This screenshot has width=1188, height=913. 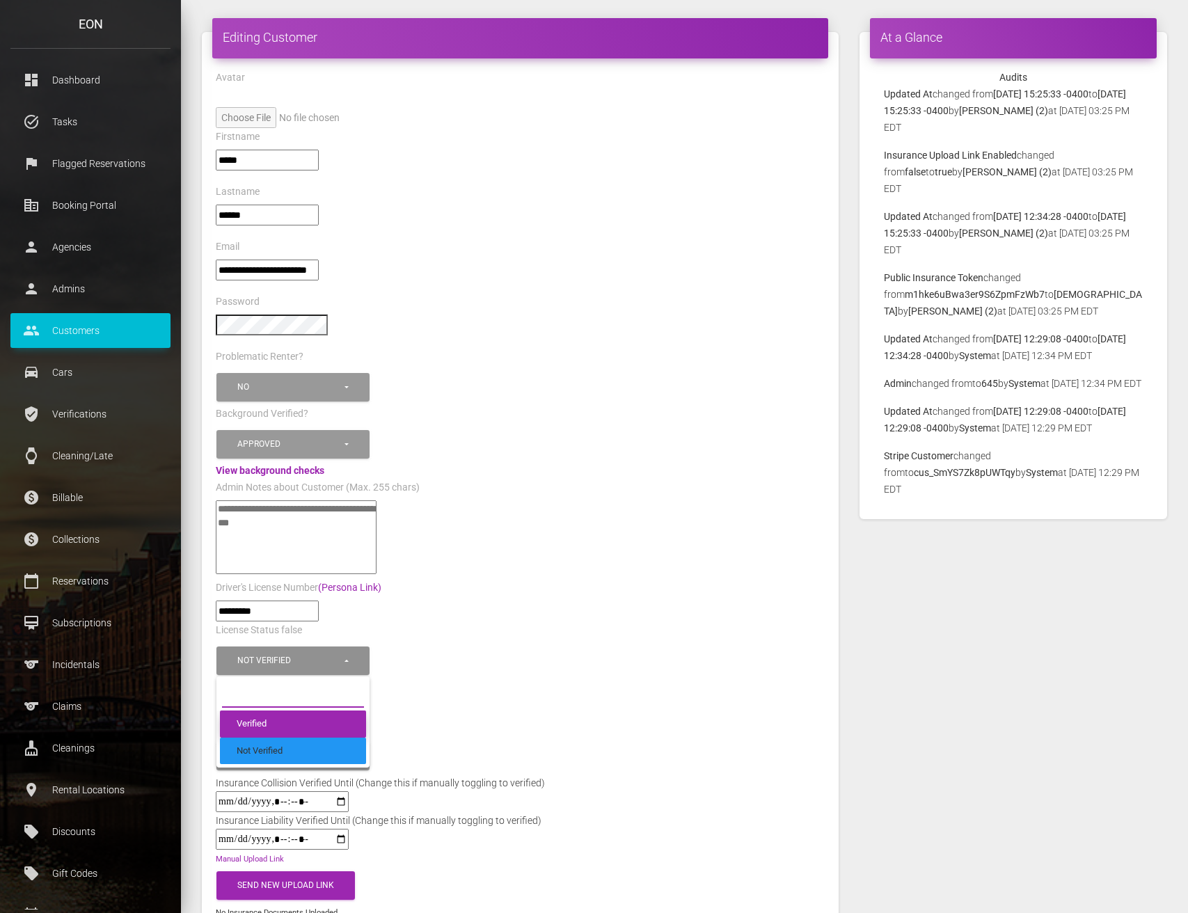 What do you see at coordinates (90, 247) in the screenshot?
I see `p: Agencies` at bounding box center [90, 247].